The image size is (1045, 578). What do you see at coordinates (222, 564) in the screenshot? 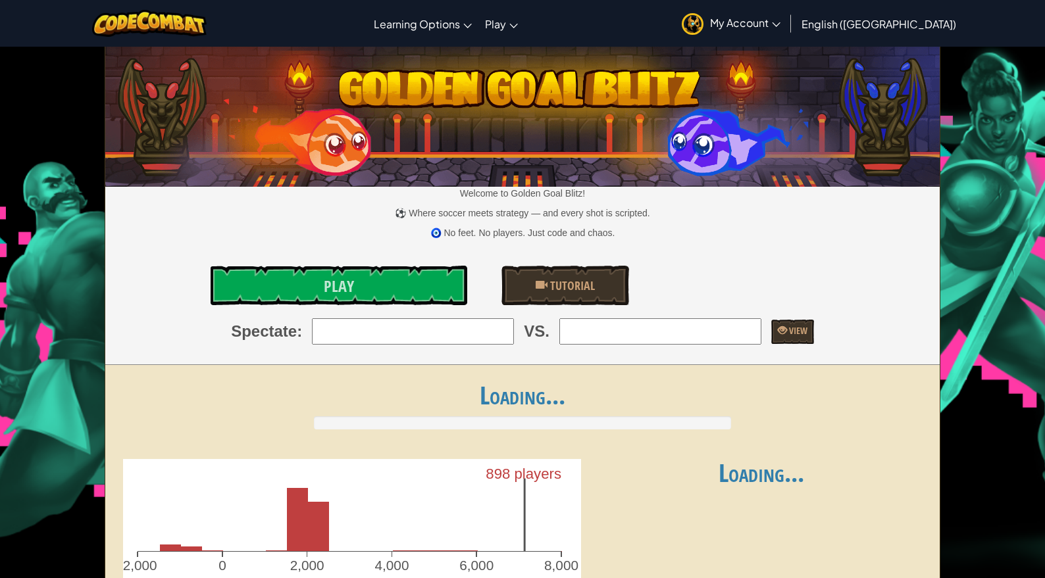
I see `text: 0` at bounding box center [222, 564].